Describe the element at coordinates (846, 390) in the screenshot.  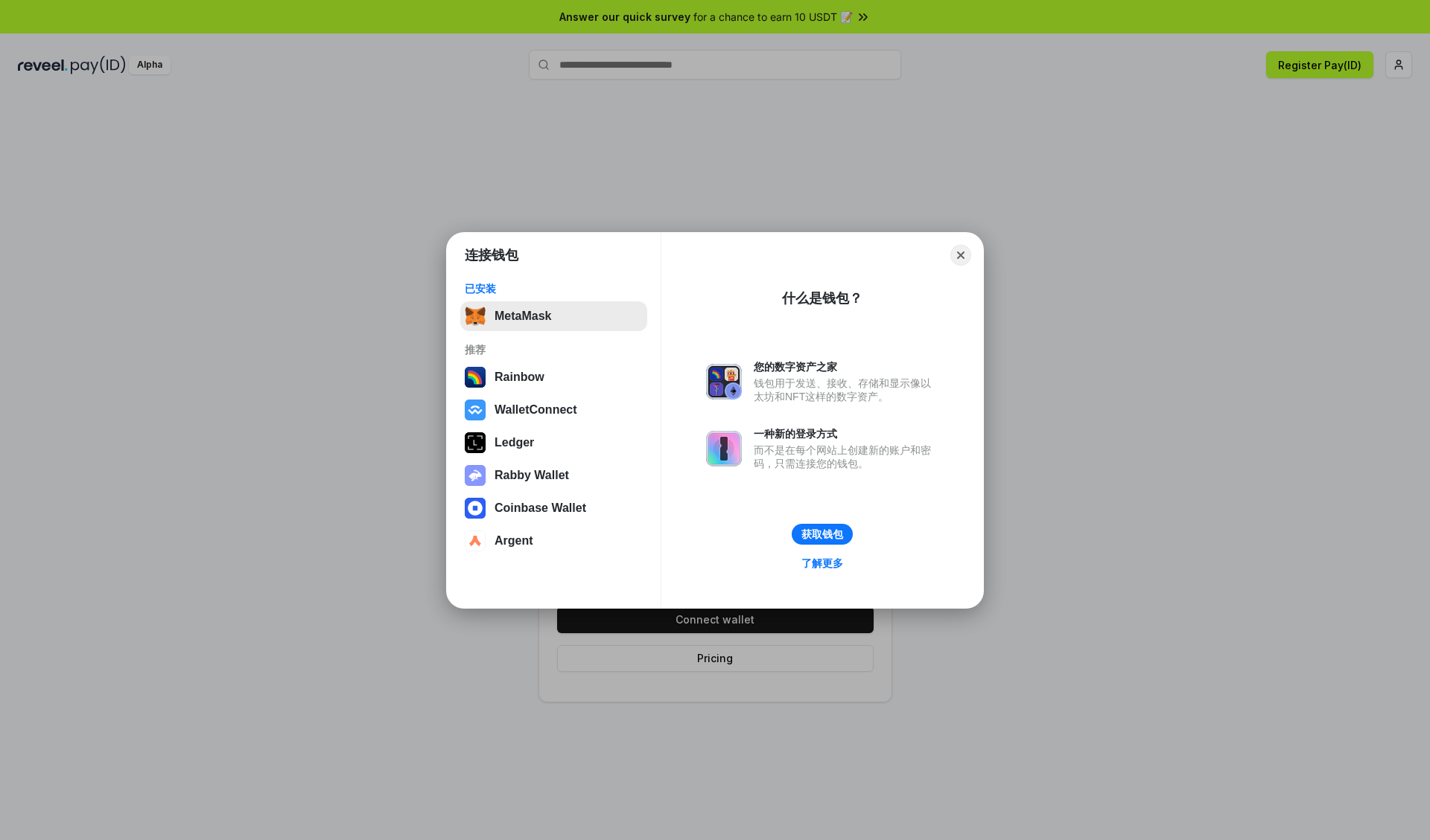
I see `div: 钱包用于发送、接收、存储和显示像以太坊和NFT这样的数字资产。` at that location.